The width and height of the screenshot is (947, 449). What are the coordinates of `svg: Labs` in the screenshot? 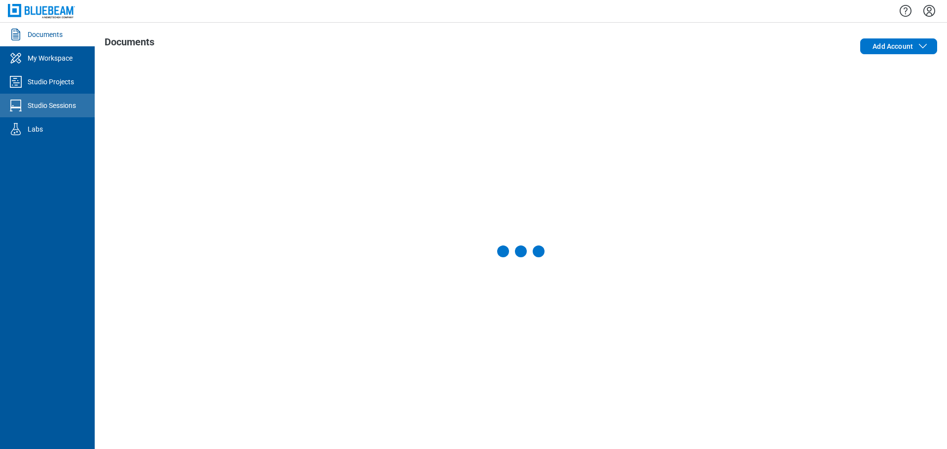 It's located at (16, 129).